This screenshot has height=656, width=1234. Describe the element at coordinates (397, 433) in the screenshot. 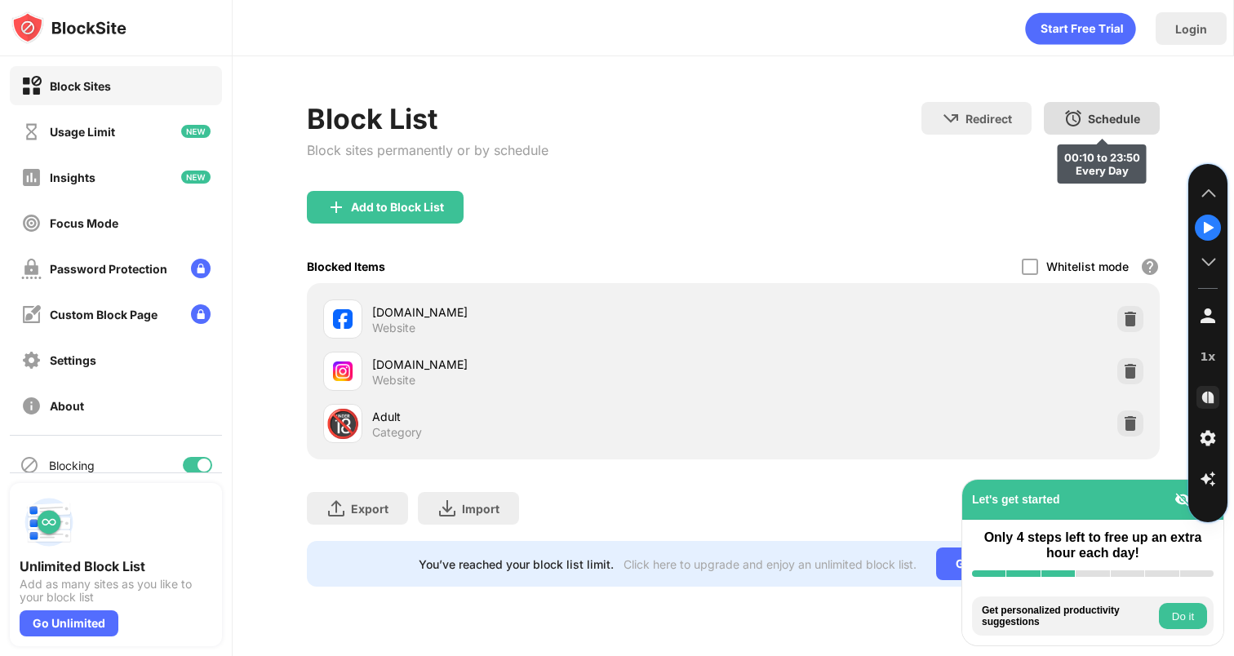

I see `div: Category` at that location.